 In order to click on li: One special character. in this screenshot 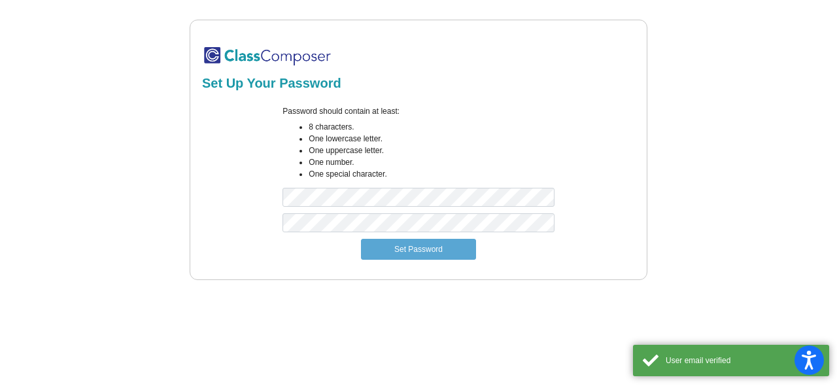, I will do `click(431, 174)`.